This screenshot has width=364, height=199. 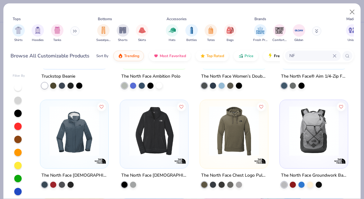 I want to click on div: filter for Bottles, so click(x=192, y=33).